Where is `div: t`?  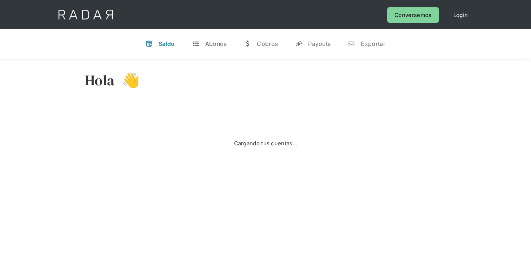
div: t is located at coordinates (196, 44).